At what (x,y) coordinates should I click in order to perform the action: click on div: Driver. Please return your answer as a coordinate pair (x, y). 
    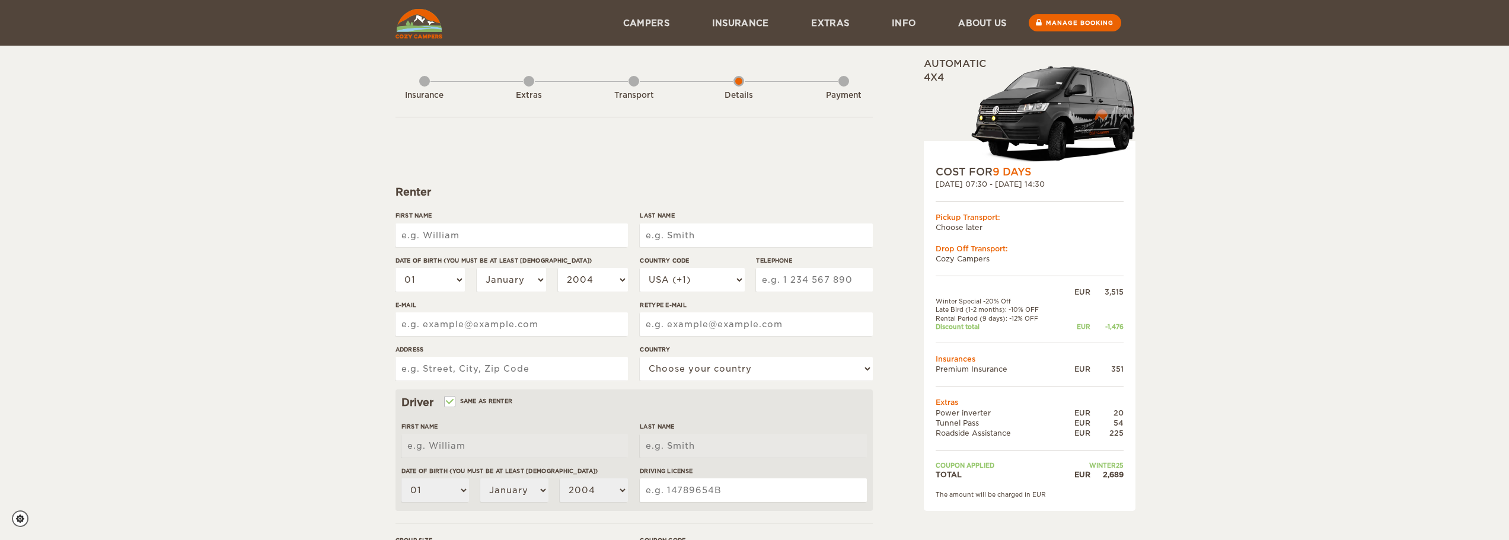
    Looking at the image, I should click on (634, 403).